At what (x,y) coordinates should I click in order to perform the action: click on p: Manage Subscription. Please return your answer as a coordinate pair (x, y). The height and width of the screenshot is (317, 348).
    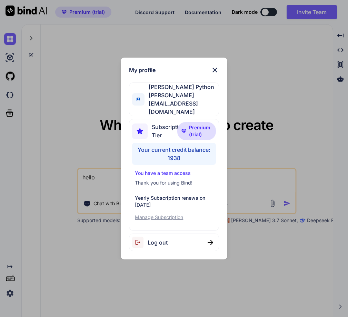
    Looking at the image, I should click on (174, 217).